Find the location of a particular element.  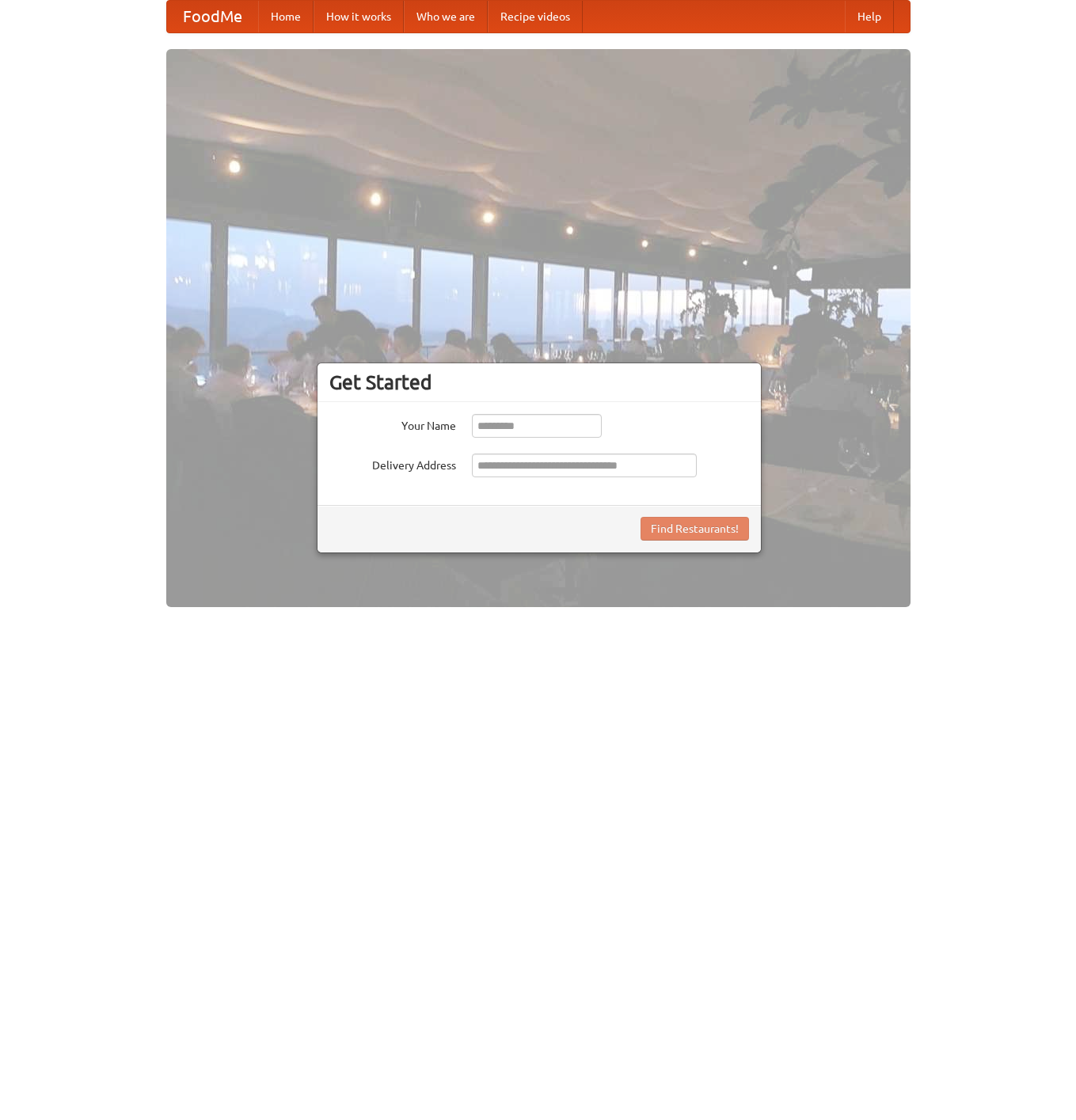

a: Recipe videos is located at coordinates (535, 17).